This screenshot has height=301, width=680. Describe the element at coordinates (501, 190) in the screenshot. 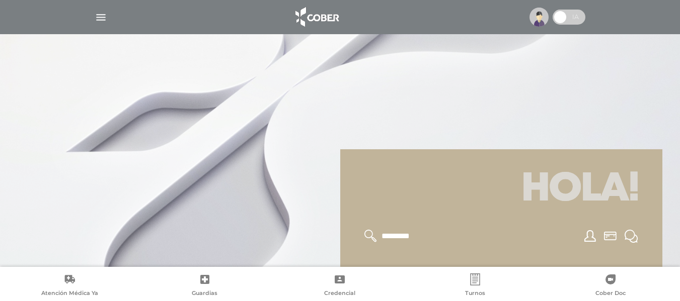

I see `h1: Hola!` at that location.